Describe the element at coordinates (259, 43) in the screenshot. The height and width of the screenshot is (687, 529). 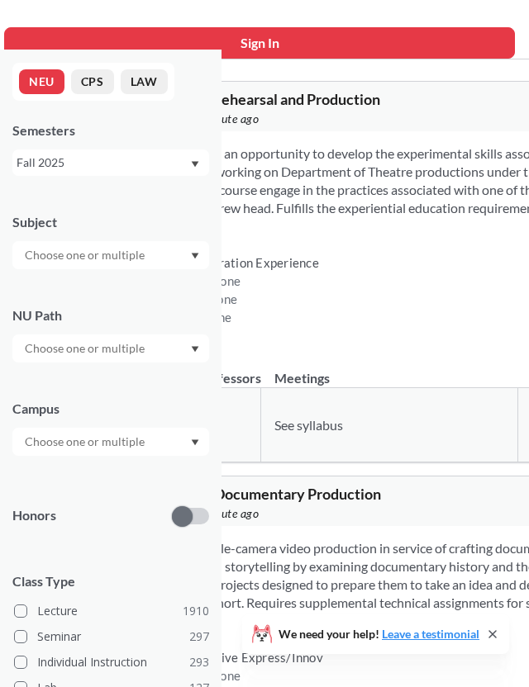
I see `button: Sign In` at that location.